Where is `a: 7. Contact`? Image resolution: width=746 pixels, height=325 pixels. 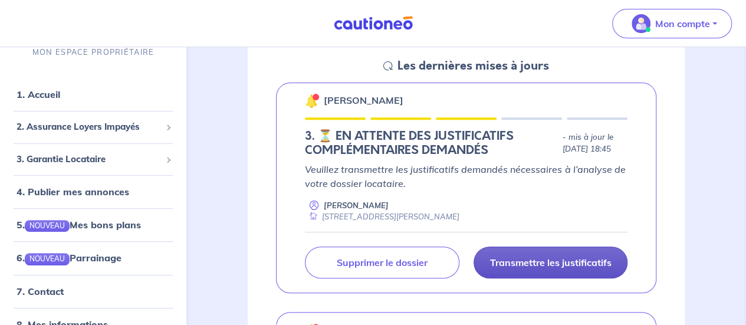
a: 7. Contact is located at coordinates (40, 291).